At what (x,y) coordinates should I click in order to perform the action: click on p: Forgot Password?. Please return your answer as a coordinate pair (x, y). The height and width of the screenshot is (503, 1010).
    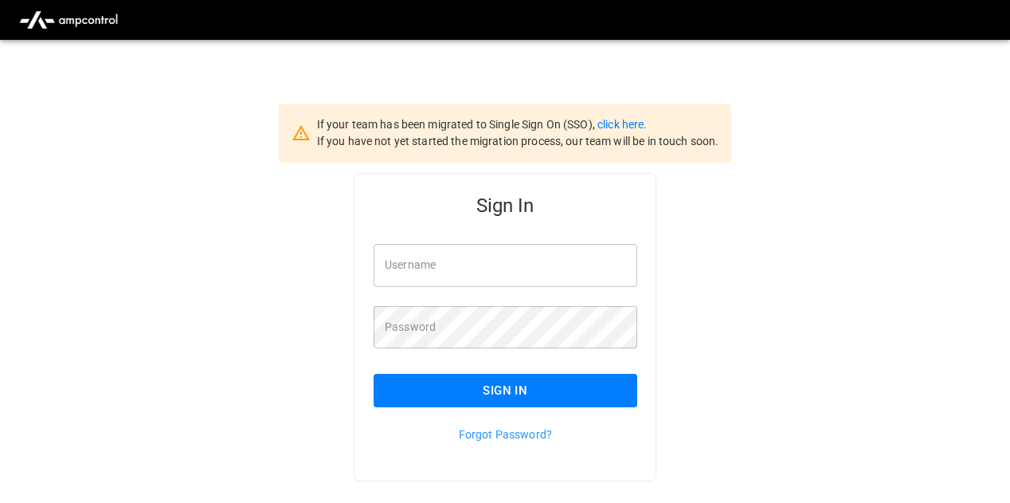
    Looking at the image, I should click on (505, 434).